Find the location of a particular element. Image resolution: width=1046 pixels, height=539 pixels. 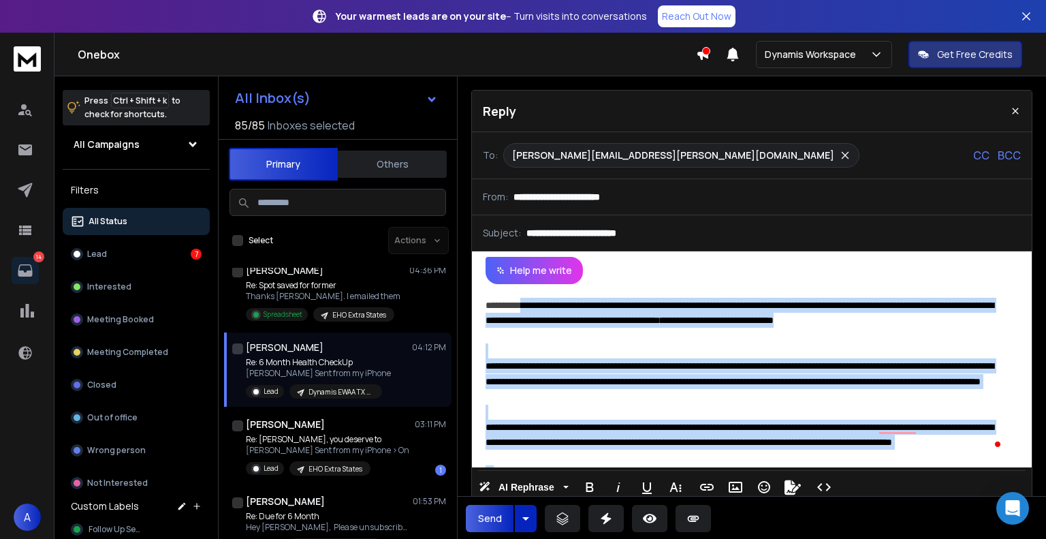

p: Interested is located at coordinates (109, 287).